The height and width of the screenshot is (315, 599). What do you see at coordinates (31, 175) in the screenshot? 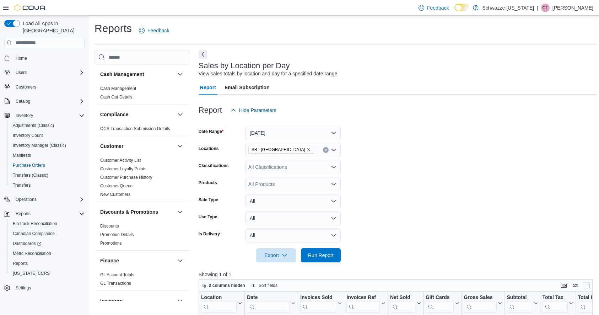
I see `a: Transfers (Classic)` at bounding box center [31, 175].